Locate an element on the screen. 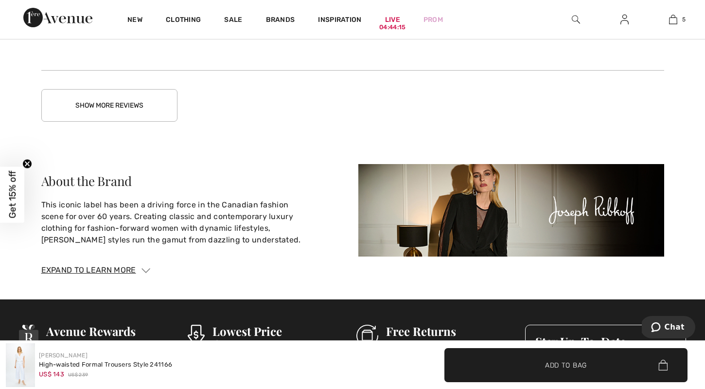 The width and height of the screenshot is (705, 389). img: Free Returns is located at coordinates (367, 335).